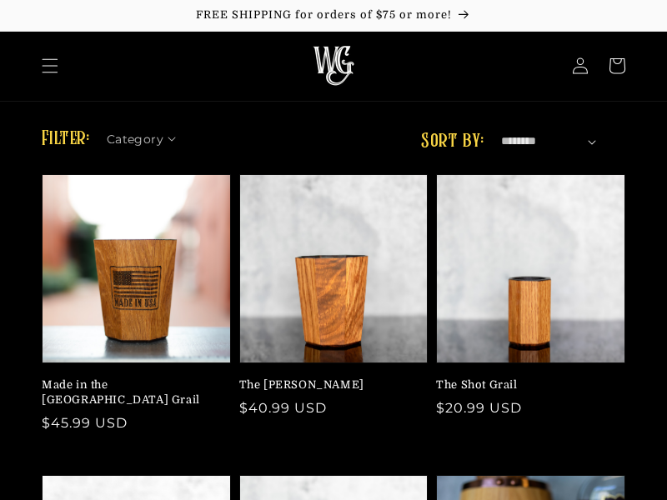 The image size is (667, 500). Describe the element at coordinates (66, 139) in the screenshot. I see `h2: Filter:` at that location.